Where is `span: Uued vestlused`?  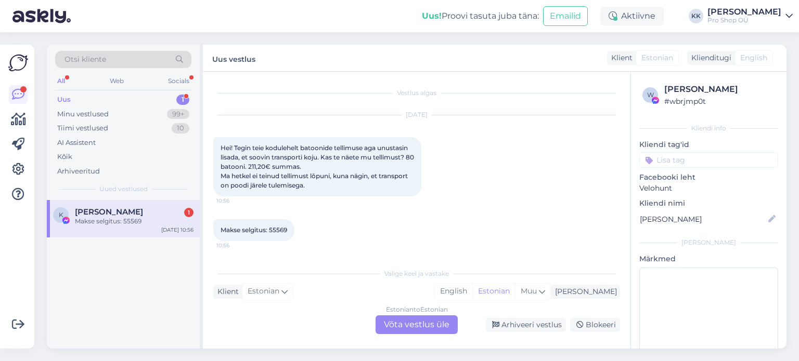 span: Uued vestlused is located at coordinates (123, 189).